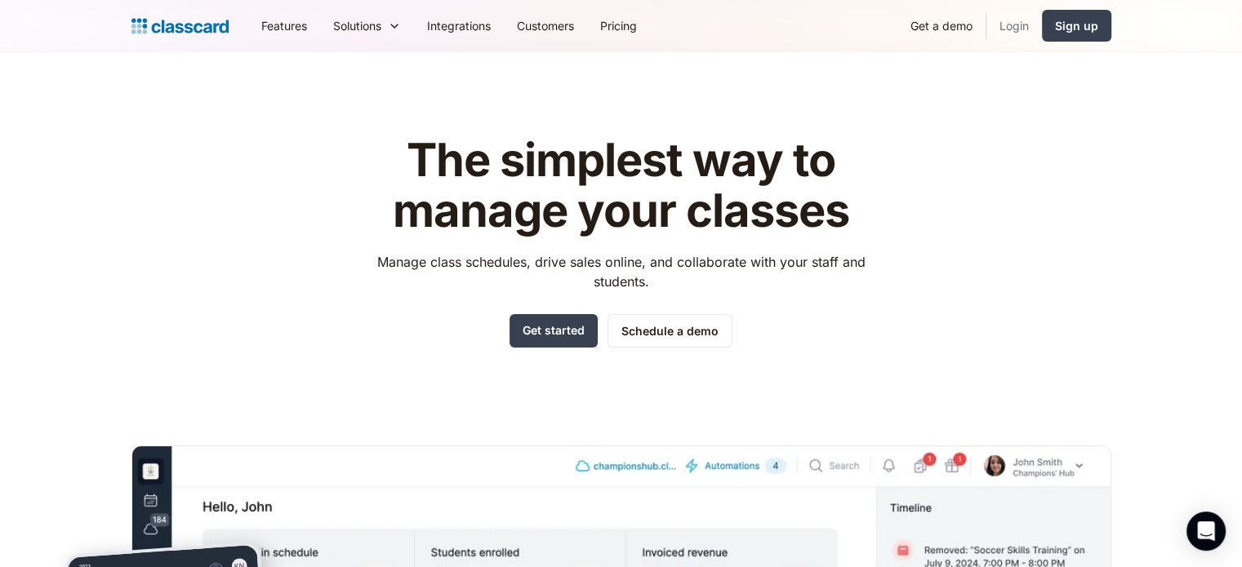 The height and width of the screenshot is (567, 1242). Describe the element at coordinates (180, 26) in the screenshot. I see `a: home` at that location.